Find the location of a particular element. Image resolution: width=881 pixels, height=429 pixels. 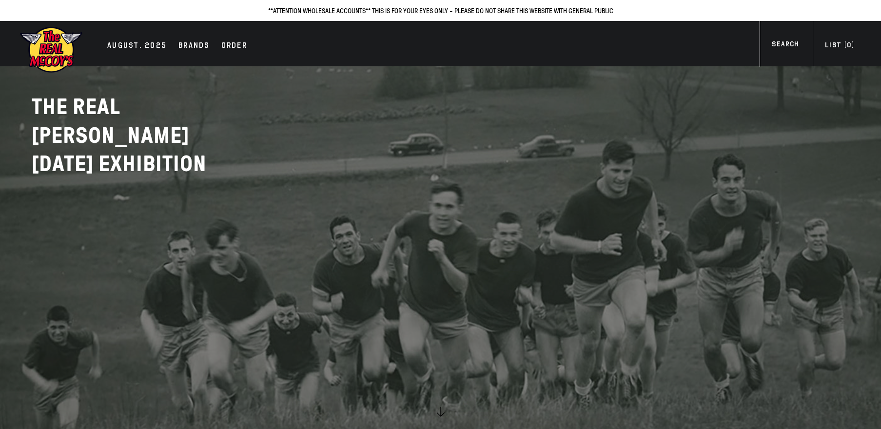

div: Order is located at coordinates (234, 46).